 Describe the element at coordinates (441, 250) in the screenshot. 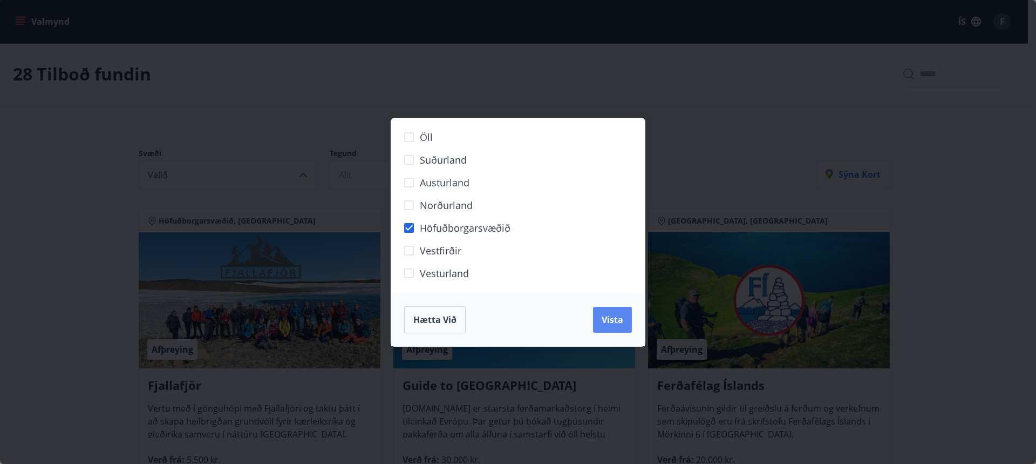

I see `span: Vestfirðir` at that location.